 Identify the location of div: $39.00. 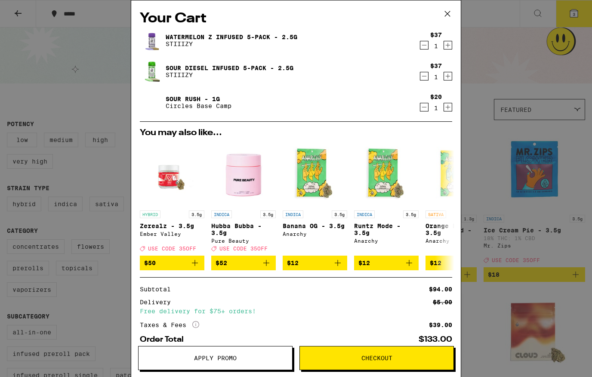
(441, 325).